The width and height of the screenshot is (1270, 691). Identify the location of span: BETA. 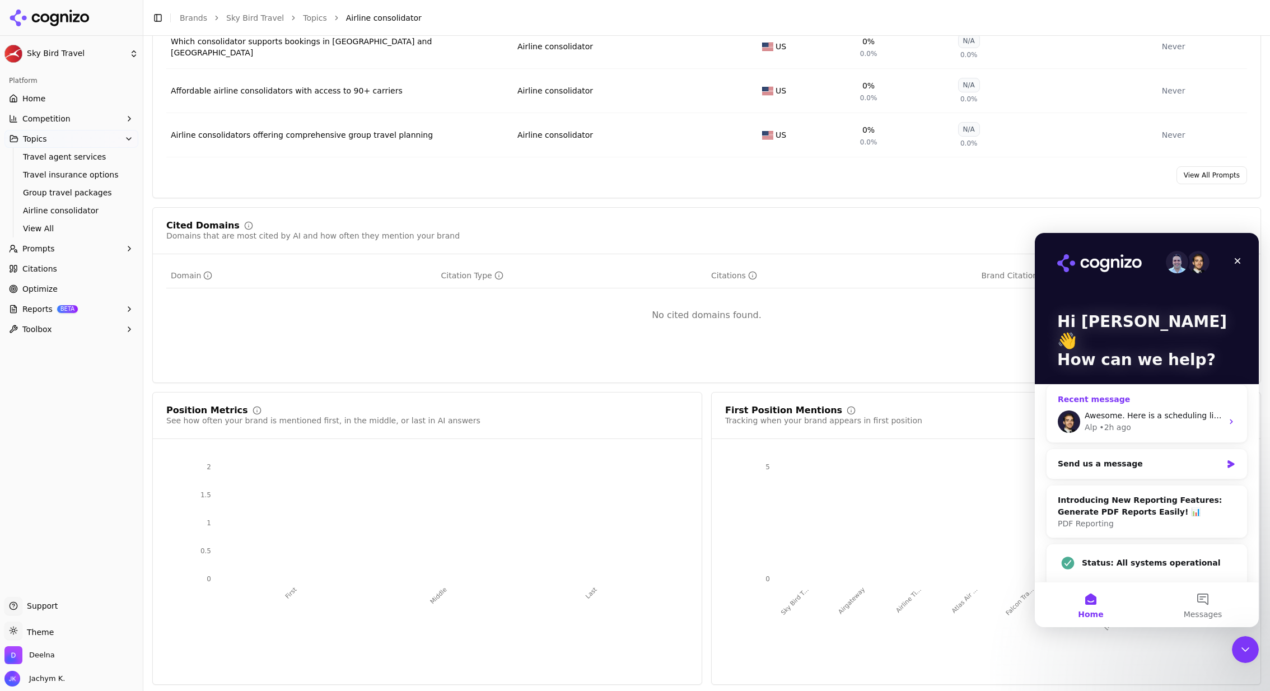
(67, 309).